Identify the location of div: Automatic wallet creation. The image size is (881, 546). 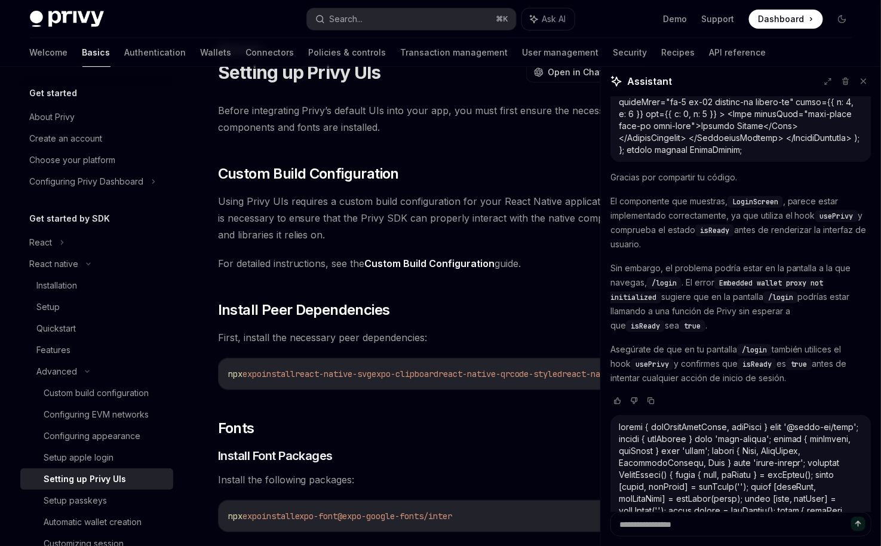
(93, 522).